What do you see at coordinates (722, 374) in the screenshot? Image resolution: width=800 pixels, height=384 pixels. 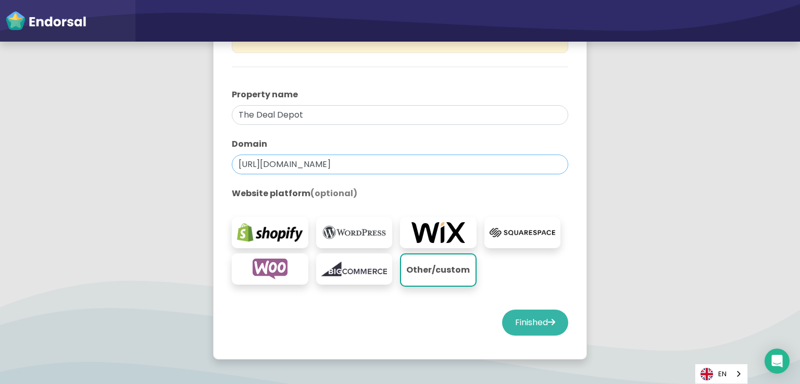 I see `aside: Language selected: English` at bounding box center [722, 374].